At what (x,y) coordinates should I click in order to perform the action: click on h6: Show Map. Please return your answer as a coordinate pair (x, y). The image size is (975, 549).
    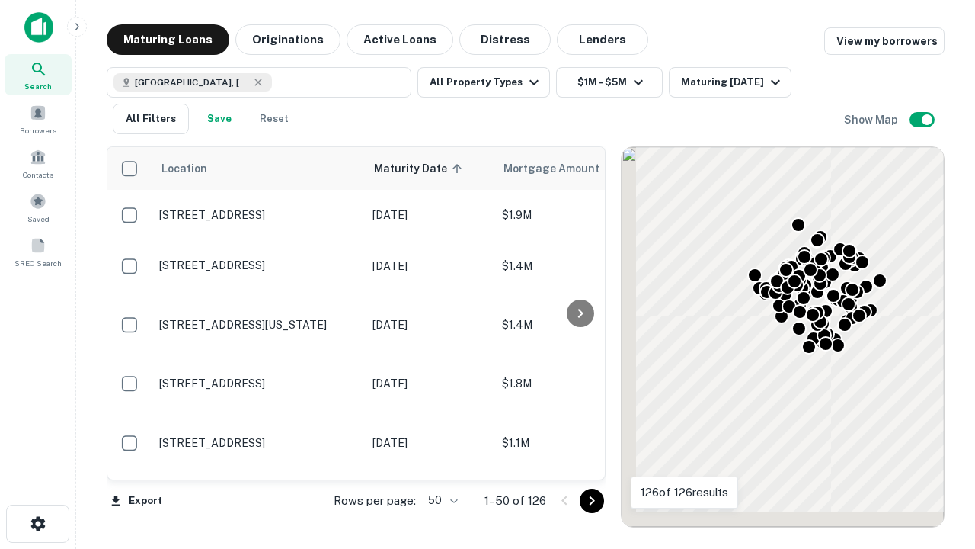
    Looking at the image, I should click on (872, 120).